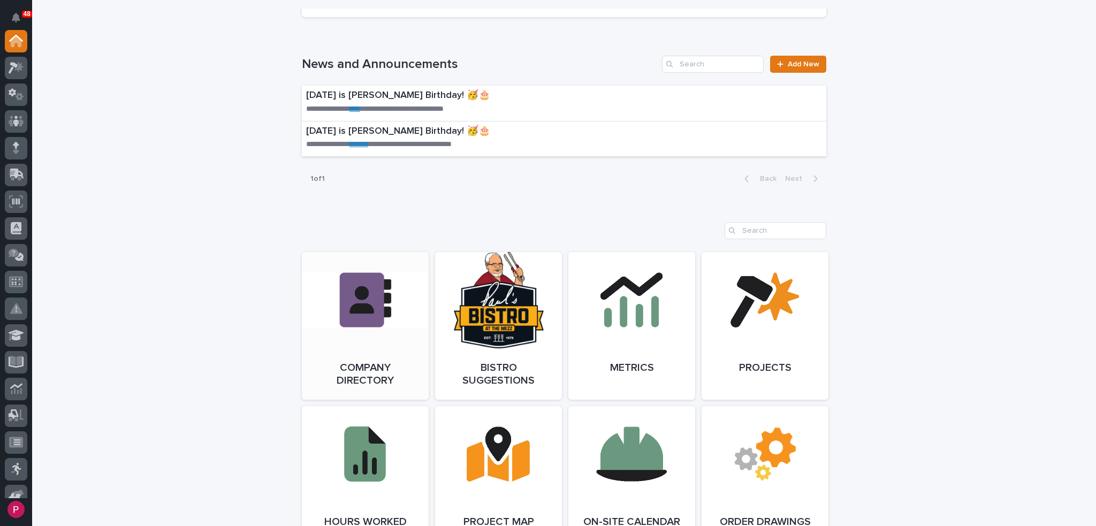 This screenshot has width=1096, height=526. Describe the element at coordinates (765, 179) in the screenshot. I see `span: Back` at that location.